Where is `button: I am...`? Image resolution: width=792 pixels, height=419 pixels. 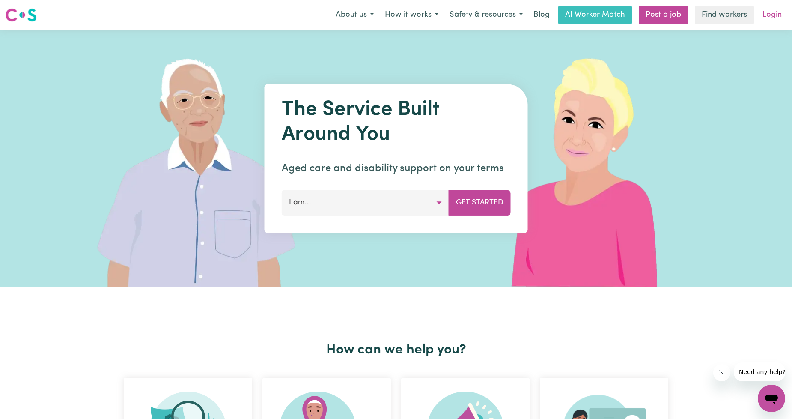
button: I am... is located at coordinates (365, 203).